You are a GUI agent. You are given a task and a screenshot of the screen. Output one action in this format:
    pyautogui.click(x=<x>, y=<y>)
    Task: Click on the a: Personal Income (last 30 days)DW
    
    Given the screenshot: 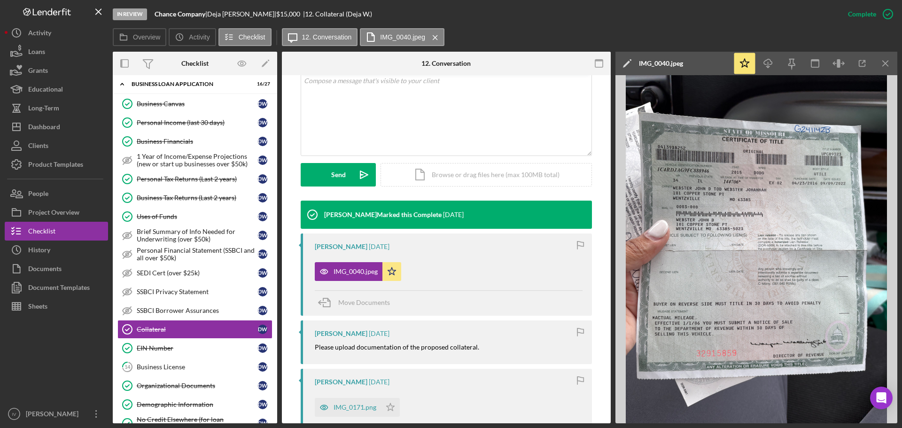 What is the action you would take?
    pyautogui.click(x=195, y=123)
    